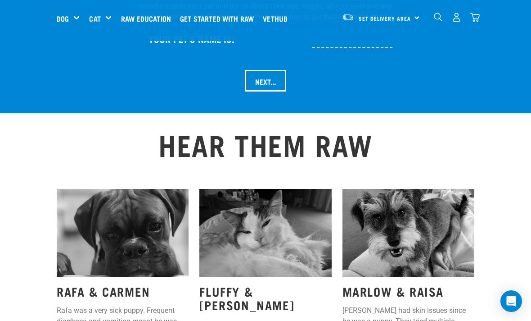  What do you see at coordinates (63, 18) in the screenshot?
I see `a: Dog` at bounding box center [63, 18].